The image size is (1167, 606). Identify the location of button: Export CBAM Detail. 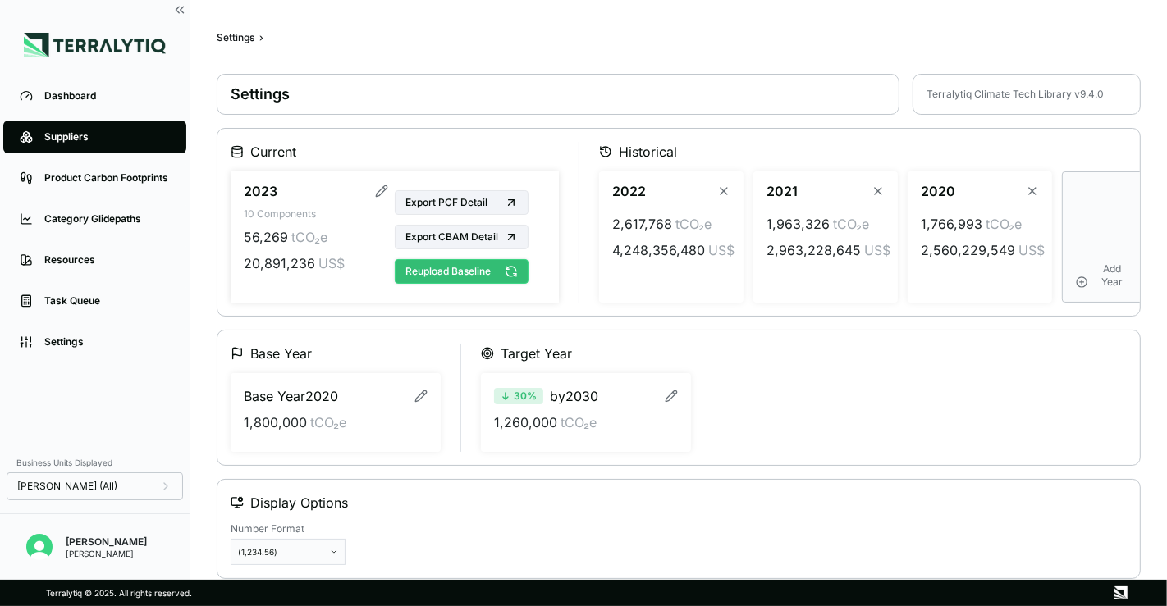
(461, 237).